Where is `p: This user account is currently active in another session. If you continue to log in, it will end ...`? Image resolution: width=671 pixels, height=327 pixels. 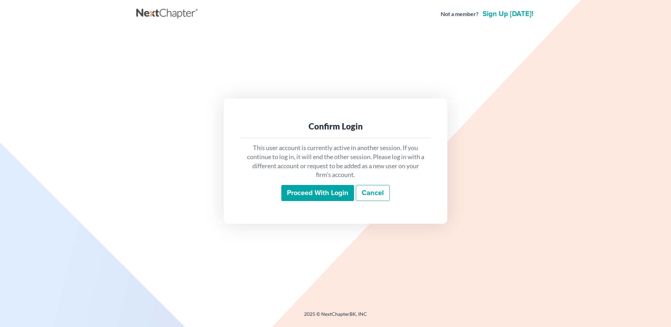 p: This user account is currently active in another session. If you continue to log in, it will end ... is located at coordinates (335, 161).